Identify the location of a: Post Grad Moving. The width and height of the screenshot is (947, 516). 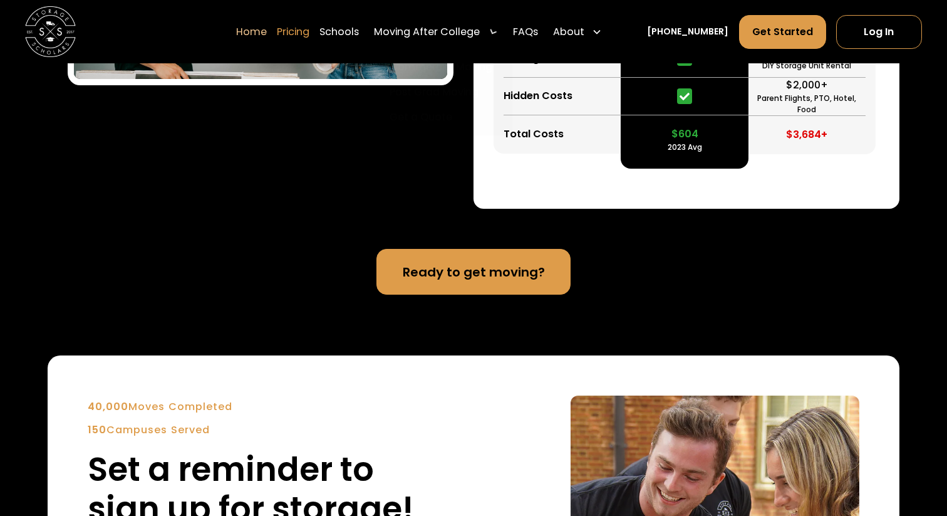
(441, 92).